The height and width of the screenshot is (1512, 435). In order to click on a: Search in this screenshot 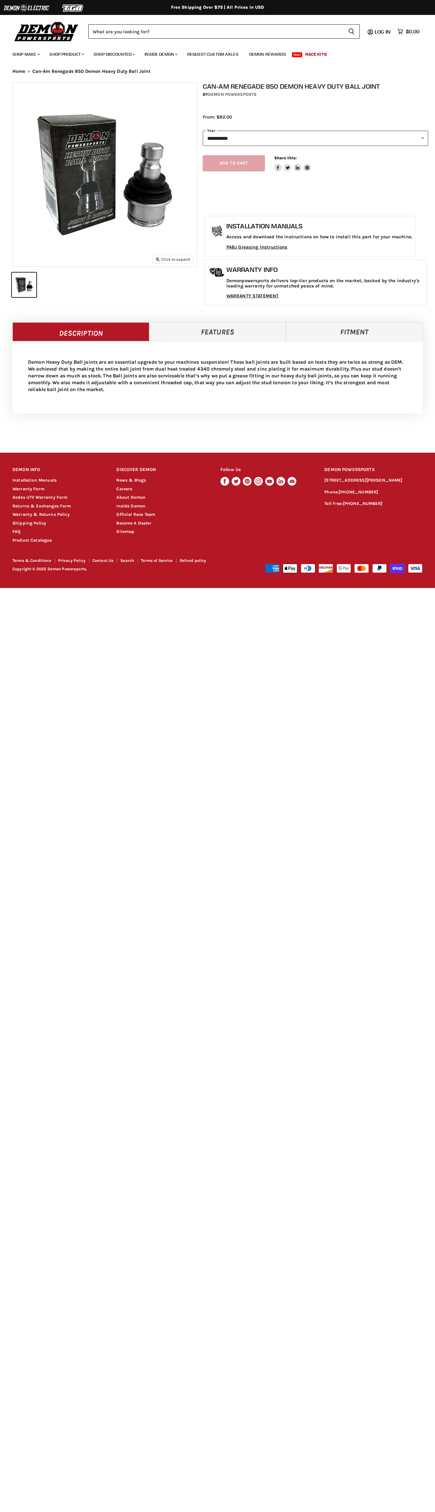, I will do `click(127, 560)`.